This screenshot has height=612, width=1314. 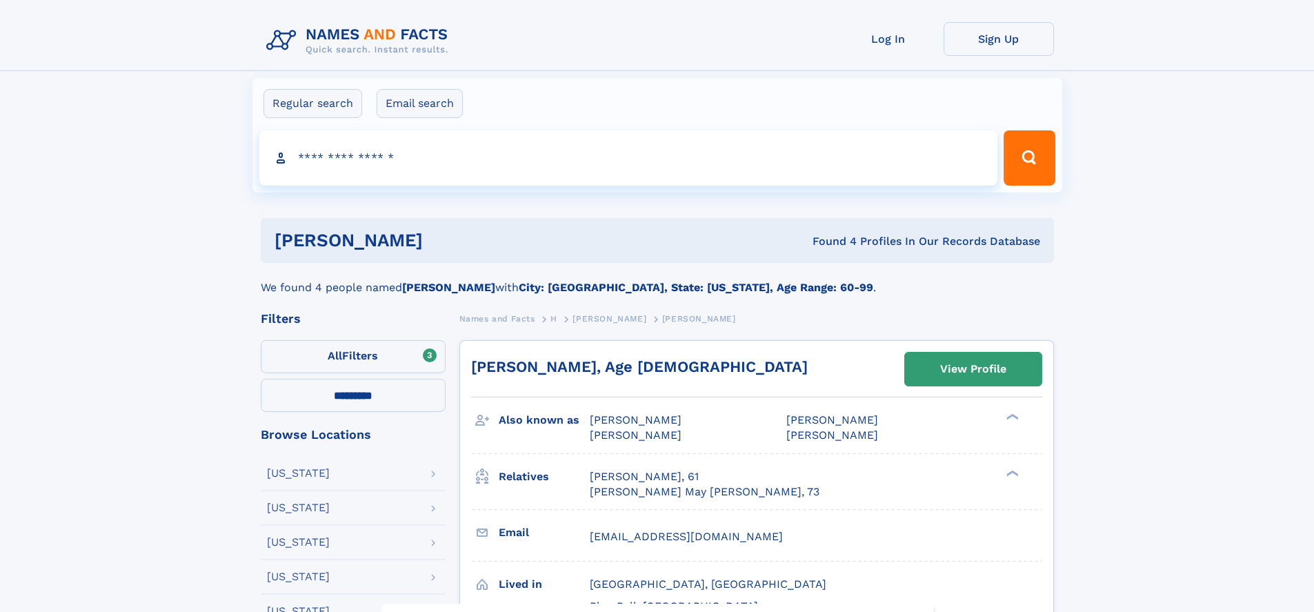 I want to click on span: All, so click(x=335, y=355).